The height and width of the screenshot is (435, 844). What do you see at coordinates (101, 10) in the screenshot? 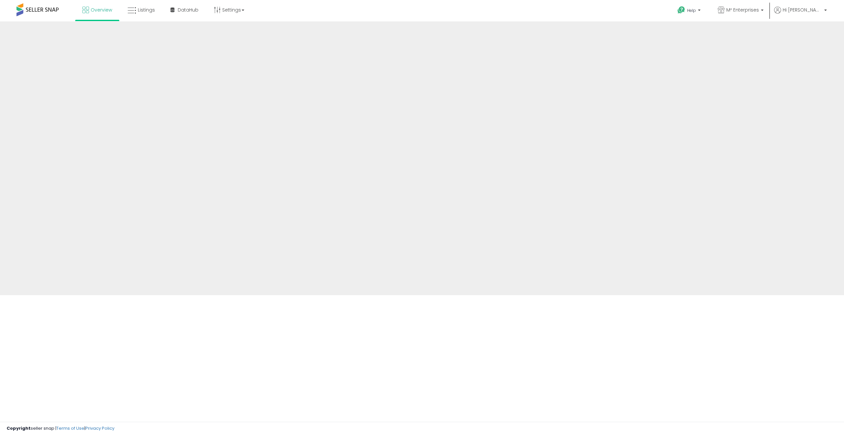
I see `span: Overview` at bounding box center [101, 10].